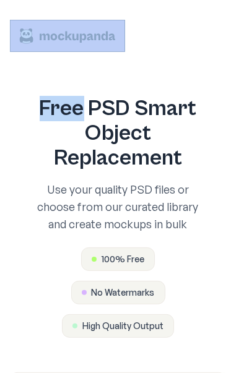  Describe the element at coordinates (123, 326) in the screenshot. I see `span: High Quality Output` at that location.